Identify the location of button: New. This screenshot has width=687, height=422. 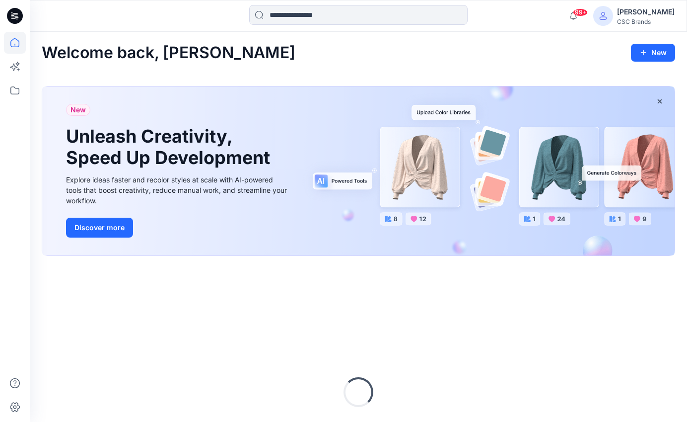
(653, 53).